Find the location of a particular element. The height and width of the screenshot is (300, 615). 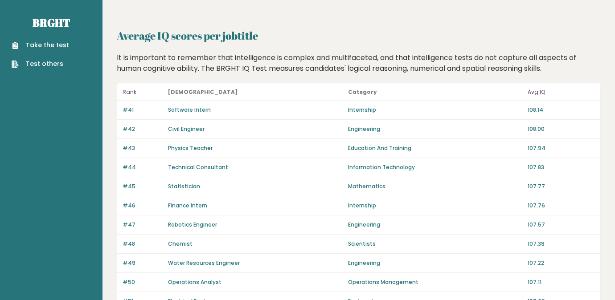

a: Physics Teacher is located at coordinates (190, 148).